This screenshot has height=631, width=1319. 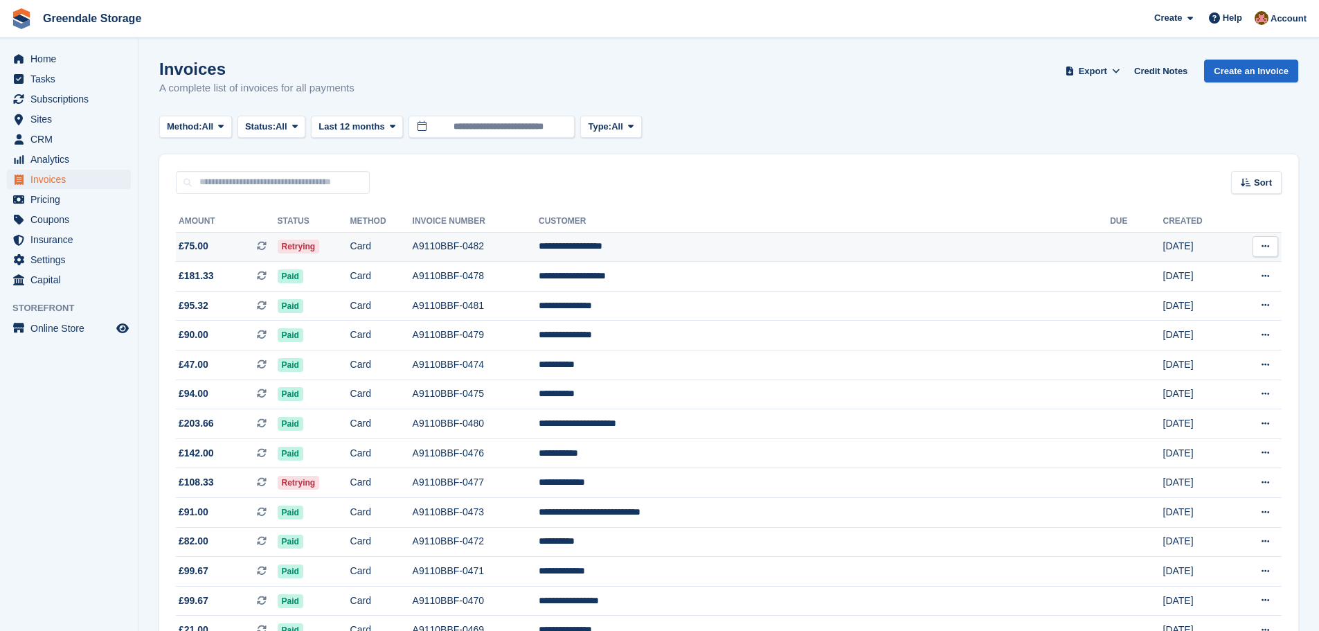 I want to click on td: A9110BBF-0477, so click(x=476, y=483).